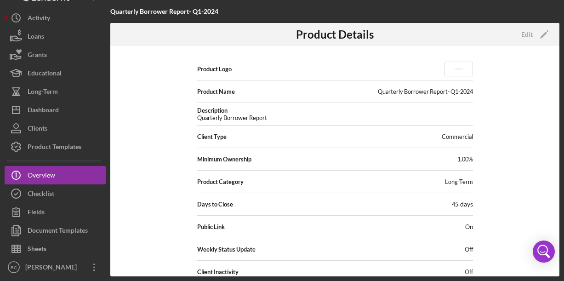  What do you see at coordinates (465, 159) in the screenshot?
I see `span: 1.00%` at bounding box center [465, 159].